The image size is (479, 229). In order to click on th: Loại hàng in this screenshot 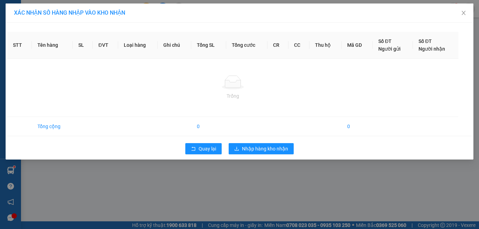, I will do `click(138, 45)`.